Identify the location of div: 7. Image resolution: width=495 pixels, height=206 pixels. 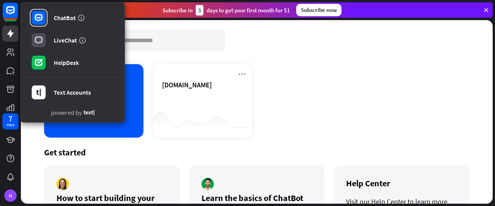
(10, 119).